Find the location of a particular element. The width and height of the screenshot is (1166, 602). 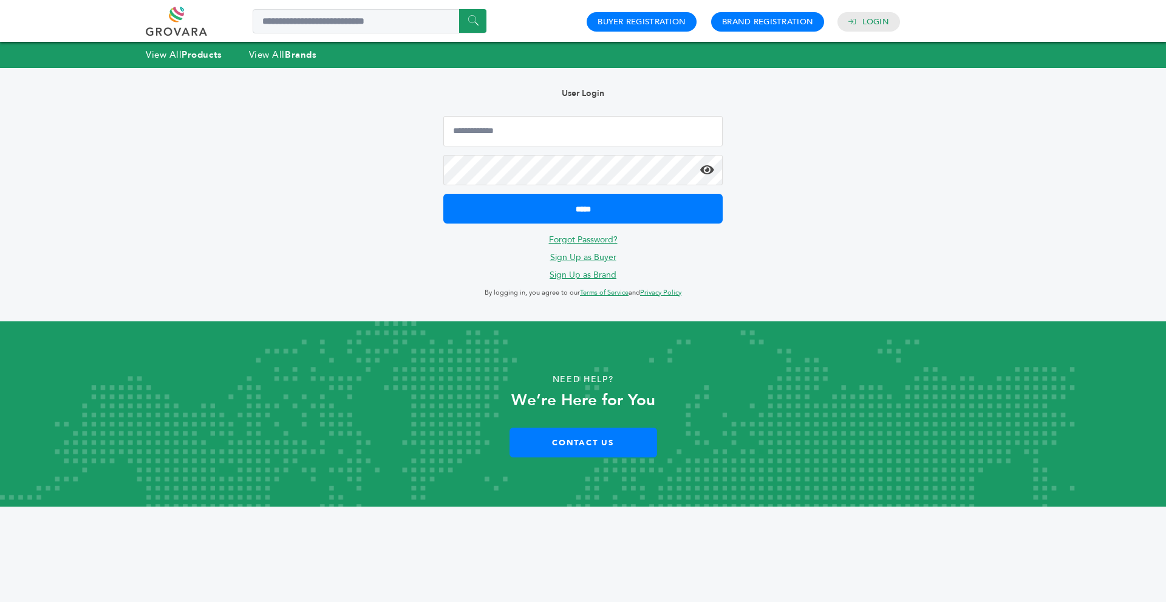

a: Buyer Registration is located at coordinates (641, 22).